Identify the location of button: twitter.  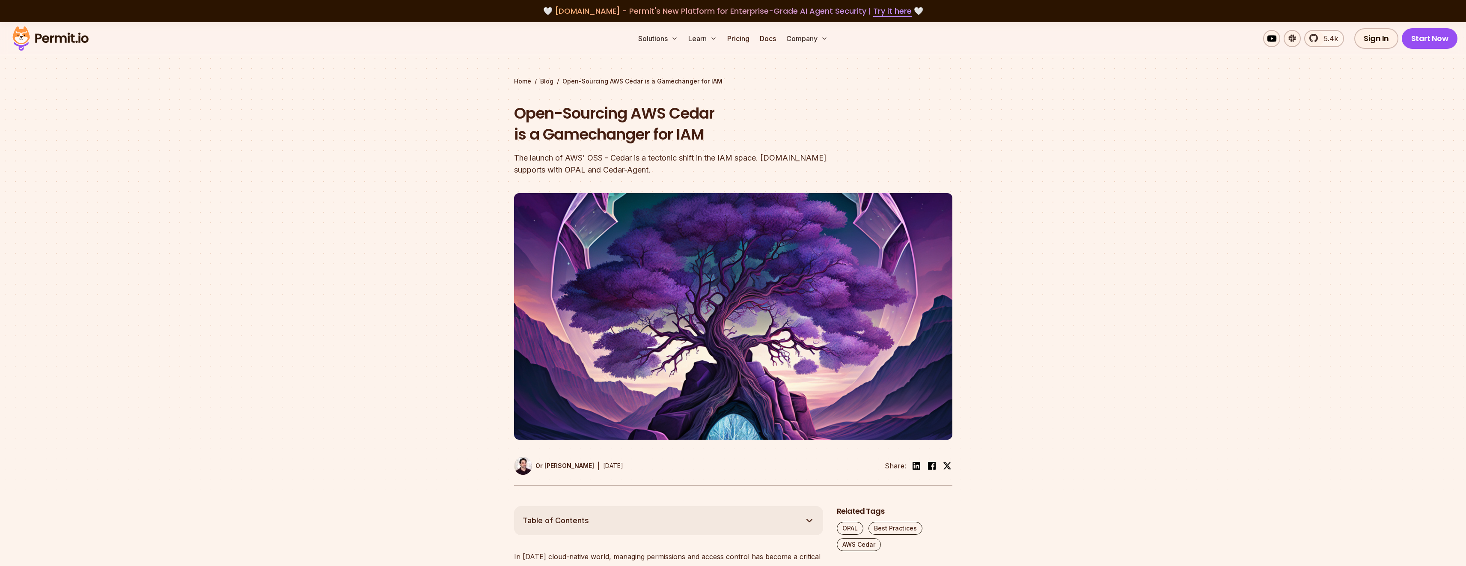
(947, 466).